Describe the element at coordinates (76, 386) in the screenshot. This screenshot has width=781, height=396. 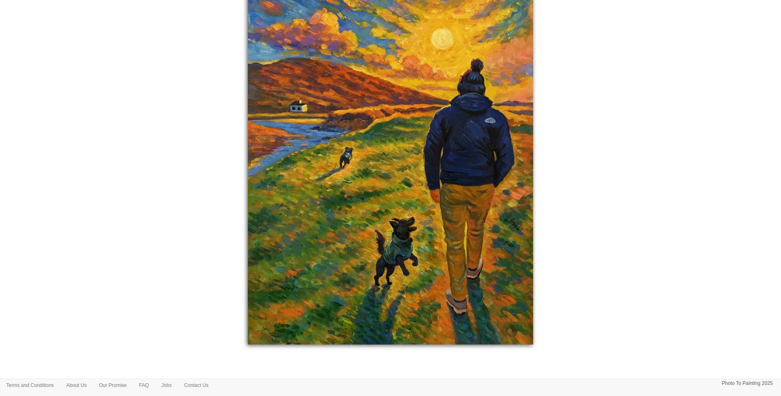
I see `a: About Us` at that location.